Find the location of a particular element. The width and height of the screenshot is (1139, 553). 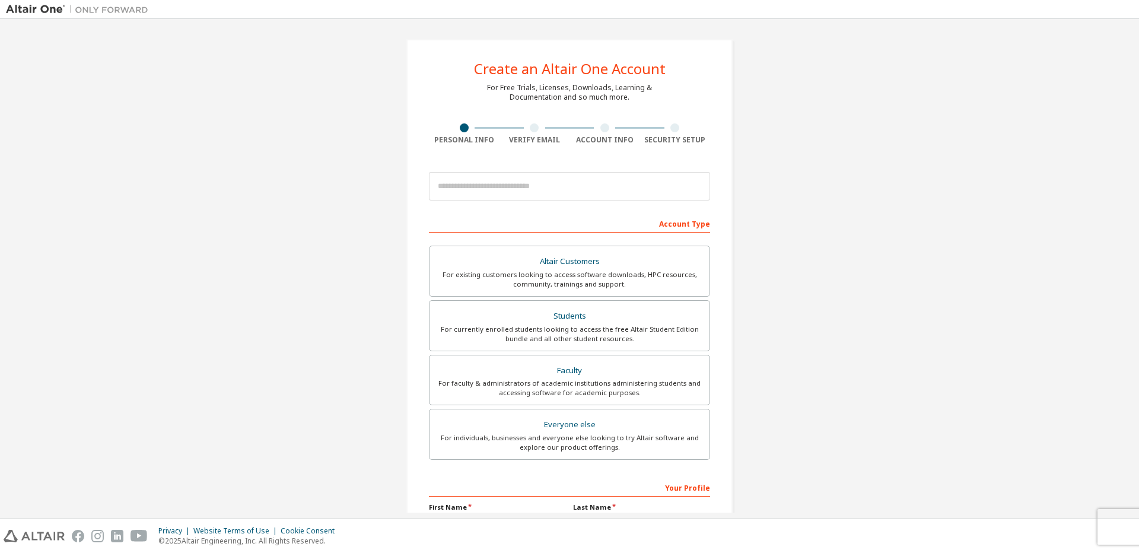

div: Your Profile is located at coordinates (569, 487).